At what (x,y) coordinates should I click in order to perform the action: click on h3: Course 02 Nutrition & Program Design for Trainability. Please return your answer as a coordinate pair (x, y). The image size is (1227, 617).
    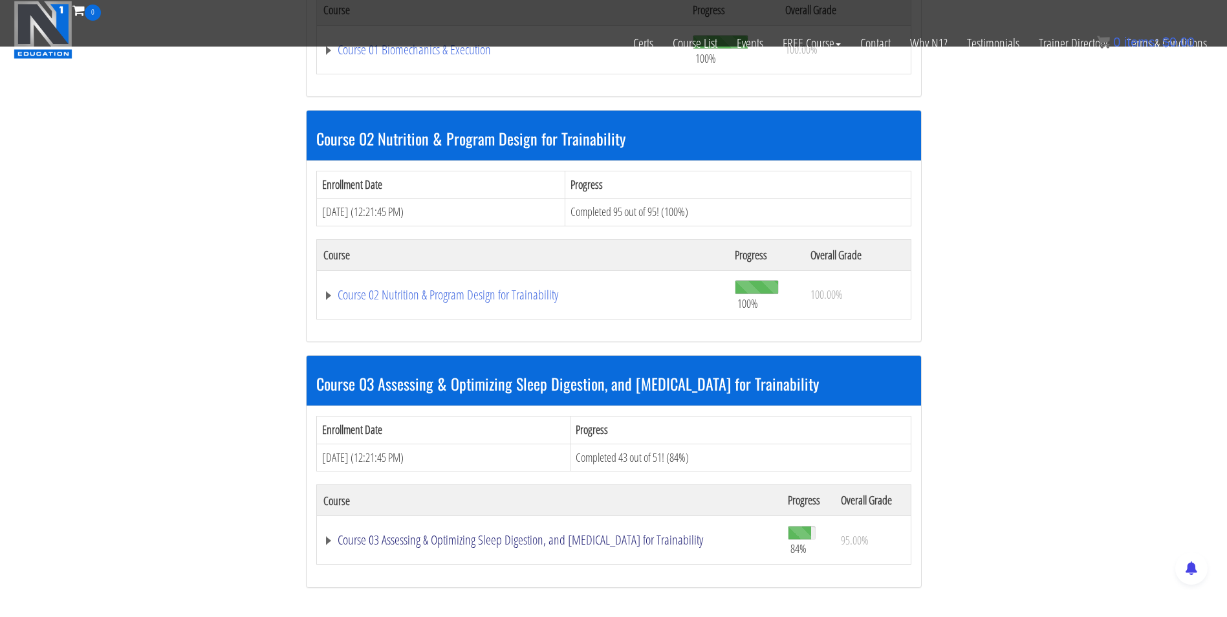
    Looking at the image, I should click on (614, 138).